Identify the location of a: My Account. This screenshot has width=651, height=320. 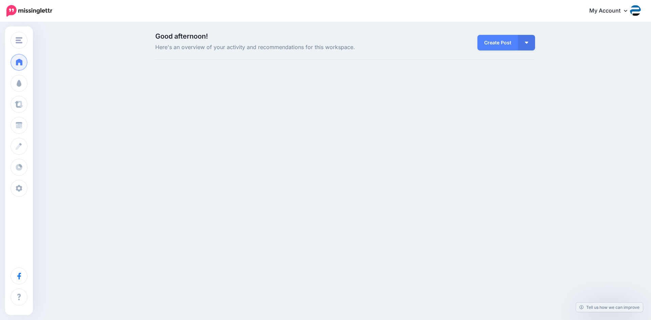
(612, 11).